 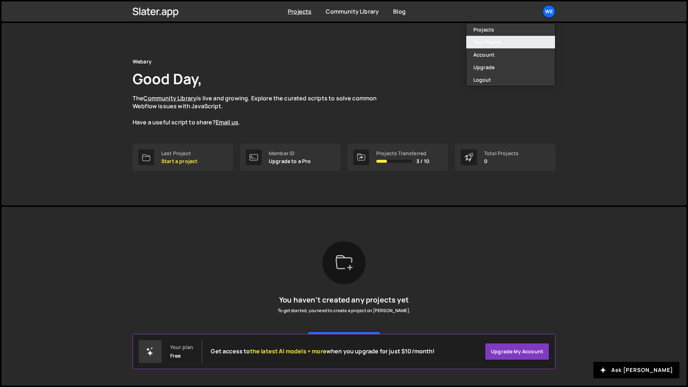 I want to click on span: 3 / 10, so click(x=423, y=161).